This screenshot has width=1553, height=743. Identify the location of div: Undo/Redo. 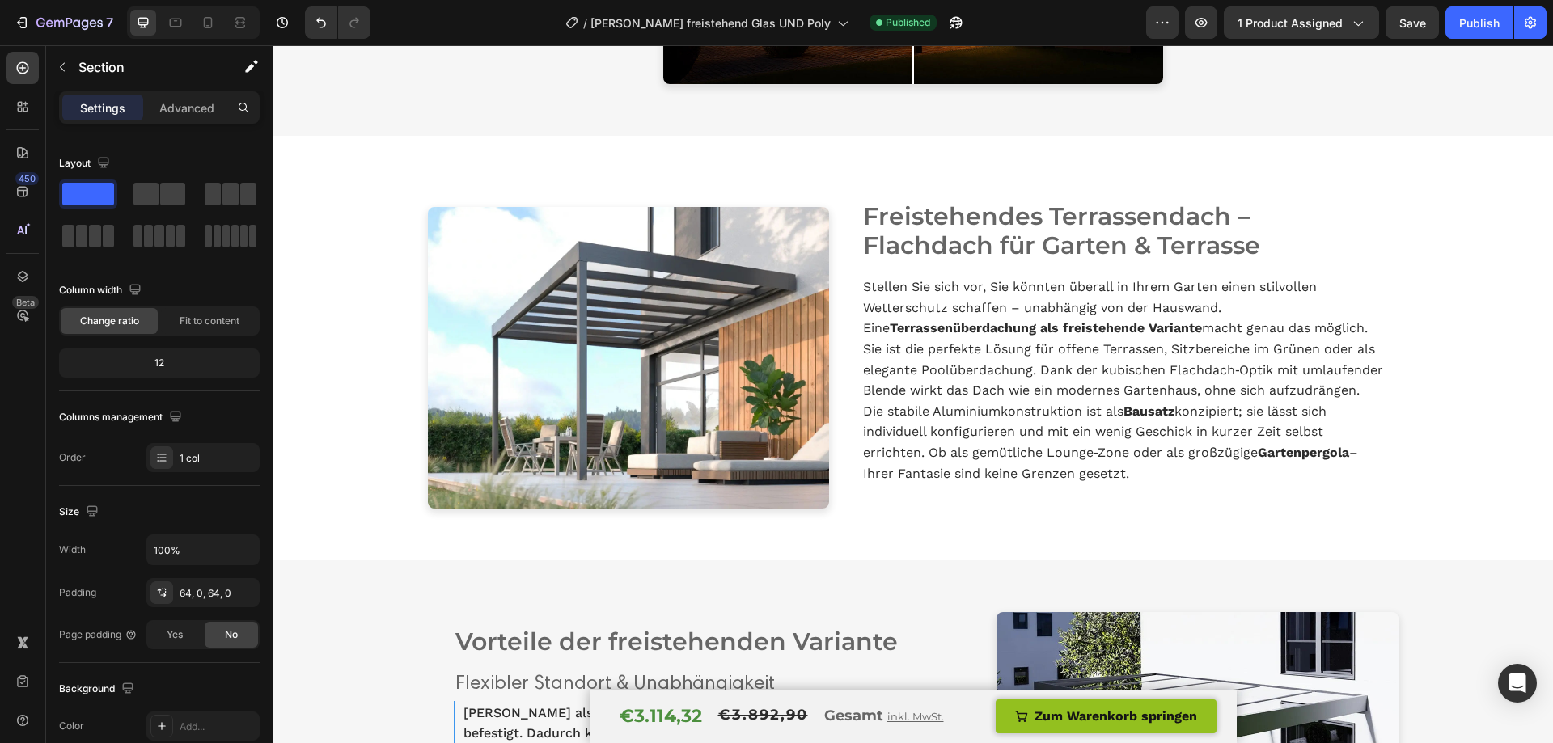
(337, 23).